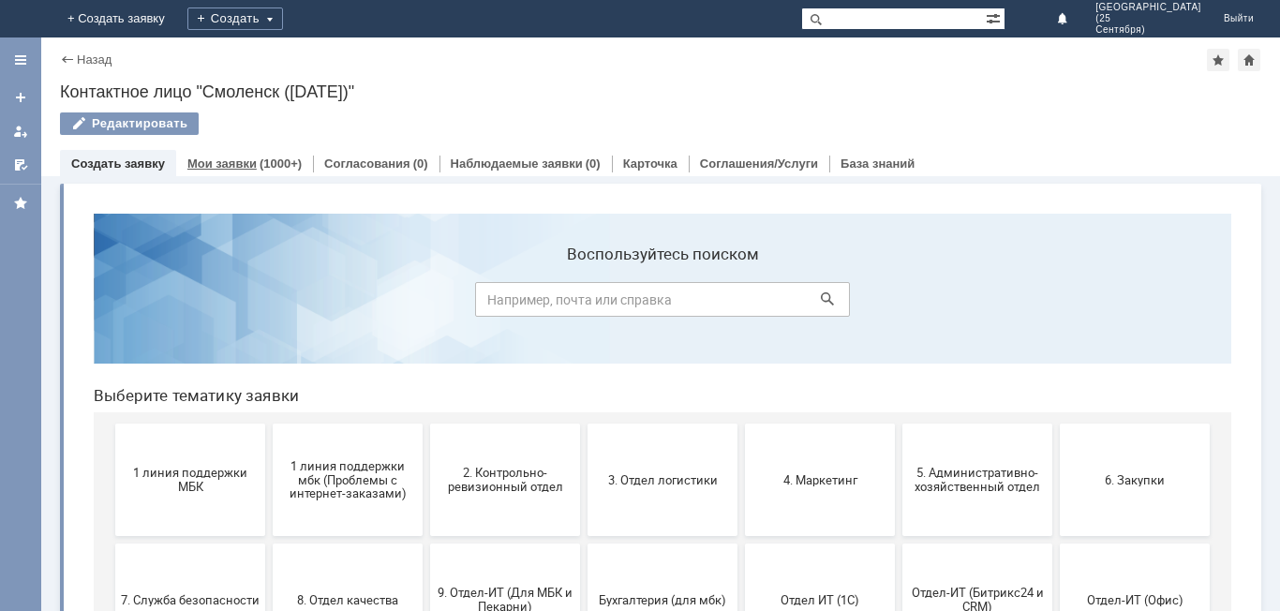 Image resolution: width=1280 pixels, height=611 pixels. I want to click on div: (1000+), so click(280, 163).